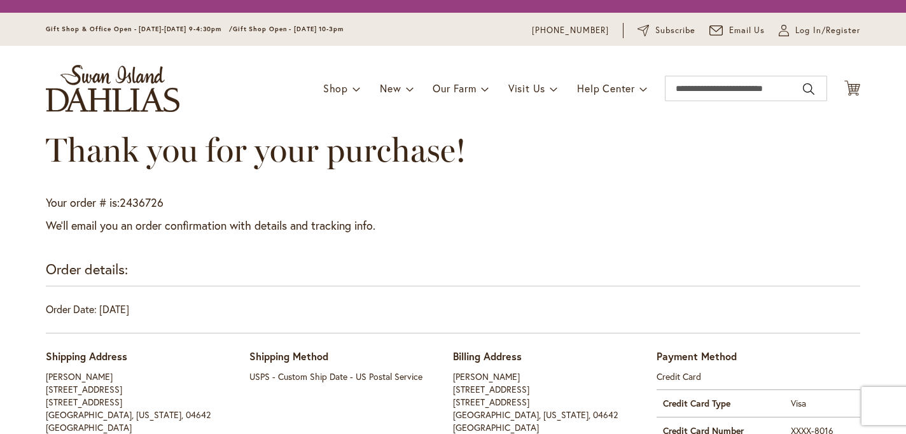 The width and height of the screenshot is (906, 434). What do you see at coordinates (87, 356) in the screenshot?
I see `span: Shipping Address` at bounding box center [87, 356].